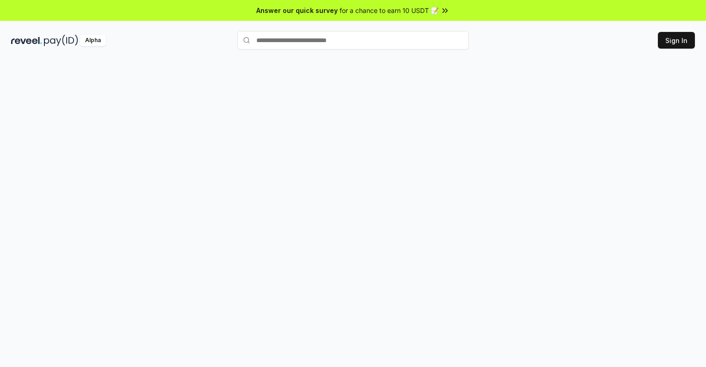 The height and width of the screenshot is (367, 706). I want to click on img: pay_id, so click(61, 40).